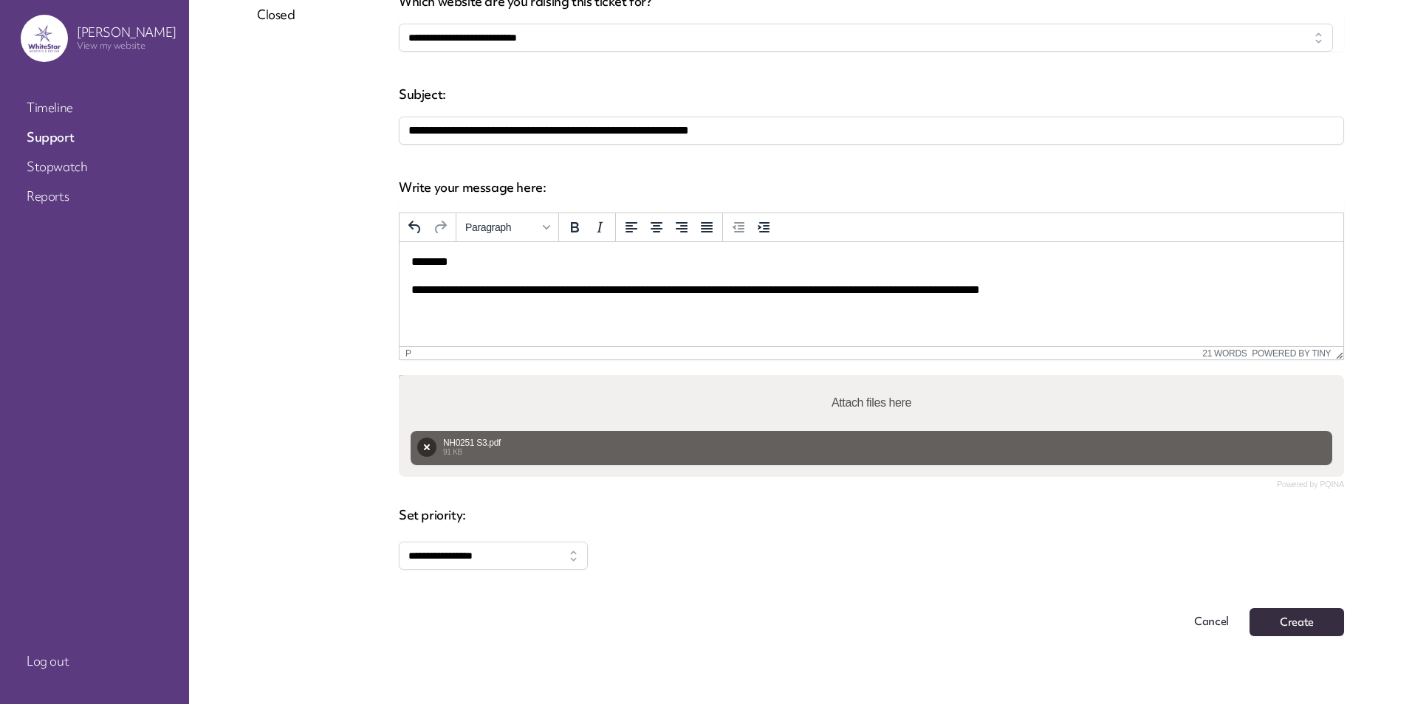  I want to click on div: alignment, so click(669, 227).